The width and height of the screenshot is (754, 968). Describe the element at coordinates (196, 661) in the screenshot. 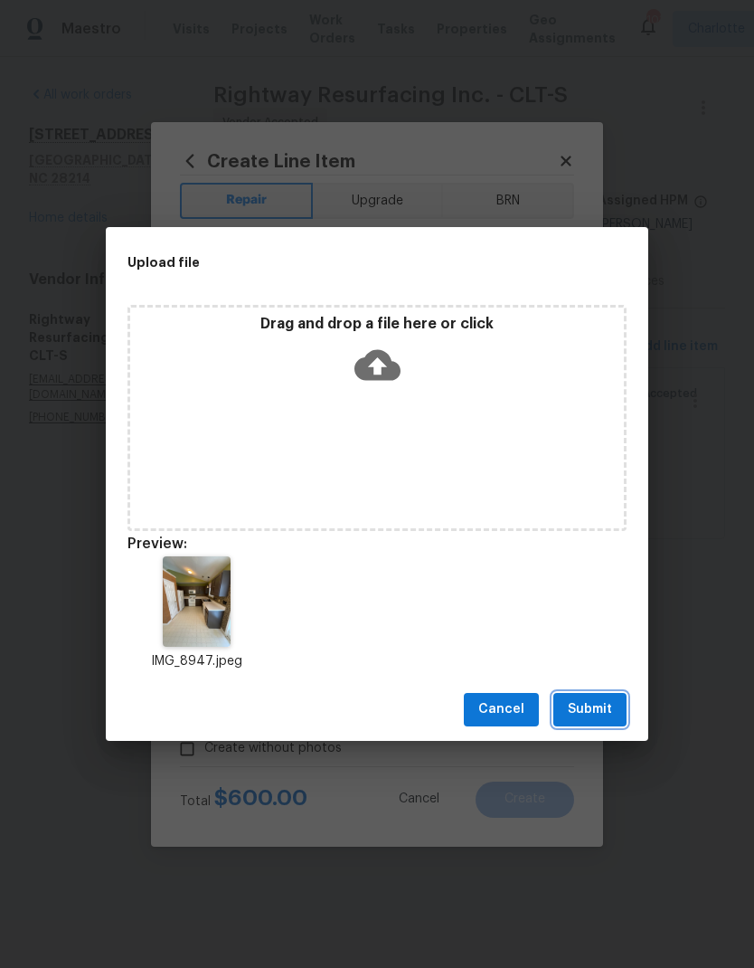

I see `p: IMG_8947.jpeg` at that location.